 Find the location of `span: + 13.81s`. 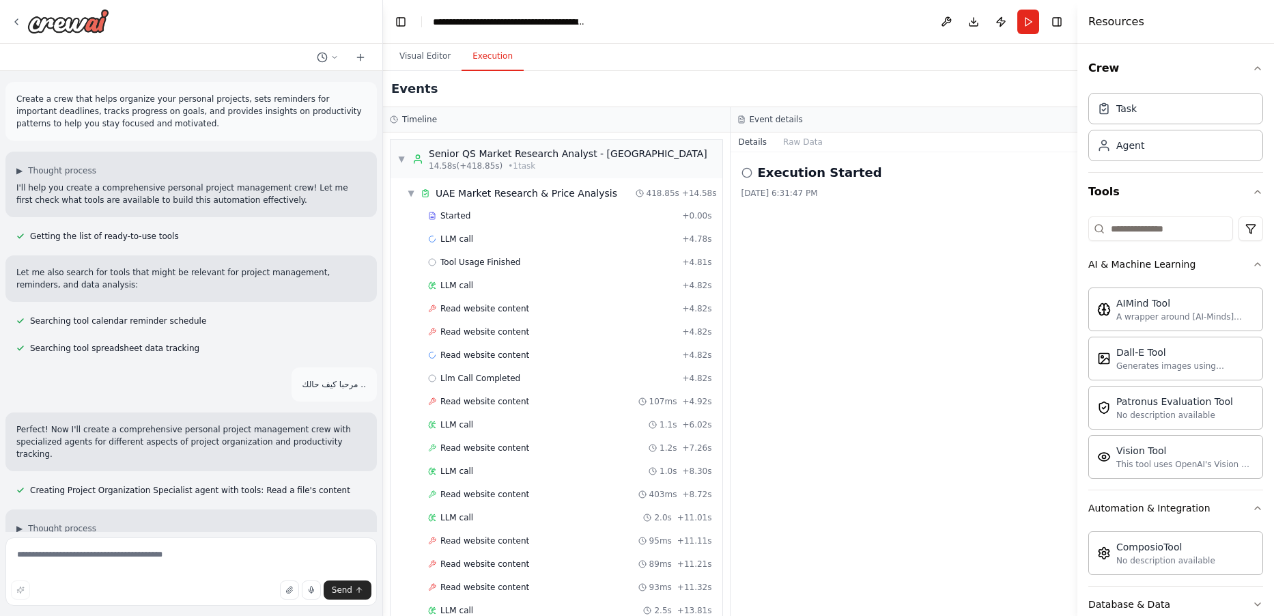

span: + 13.81s is located at coordinates (694, 610).